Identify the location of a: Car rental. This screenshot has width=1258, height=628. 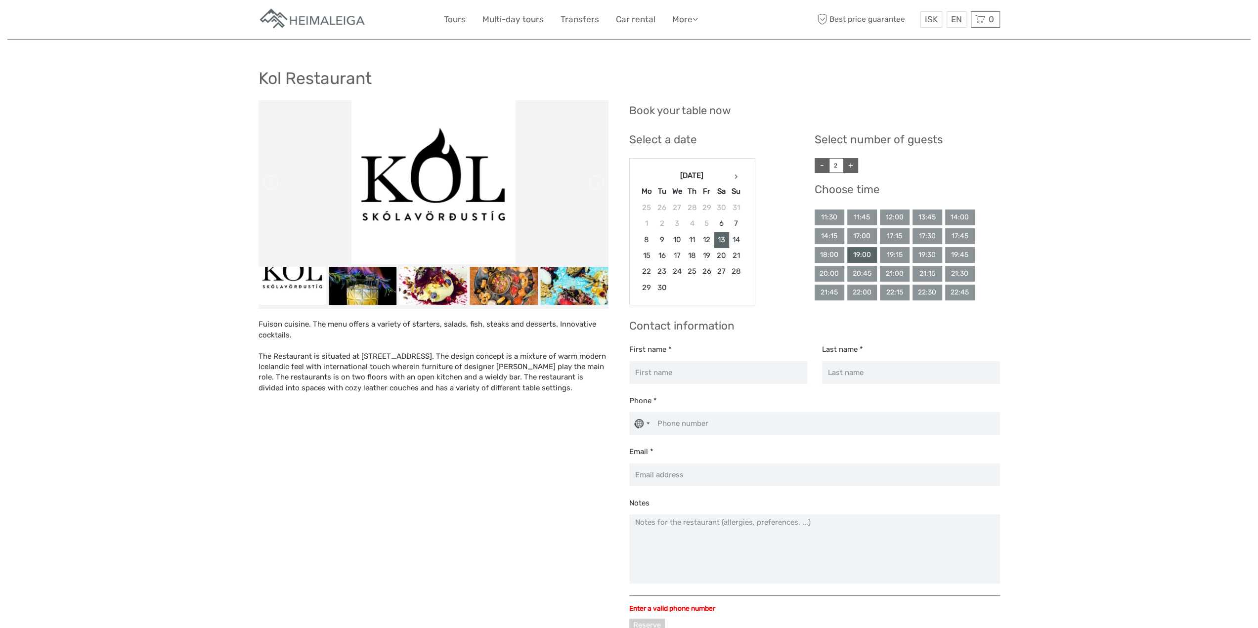
(636, 19).